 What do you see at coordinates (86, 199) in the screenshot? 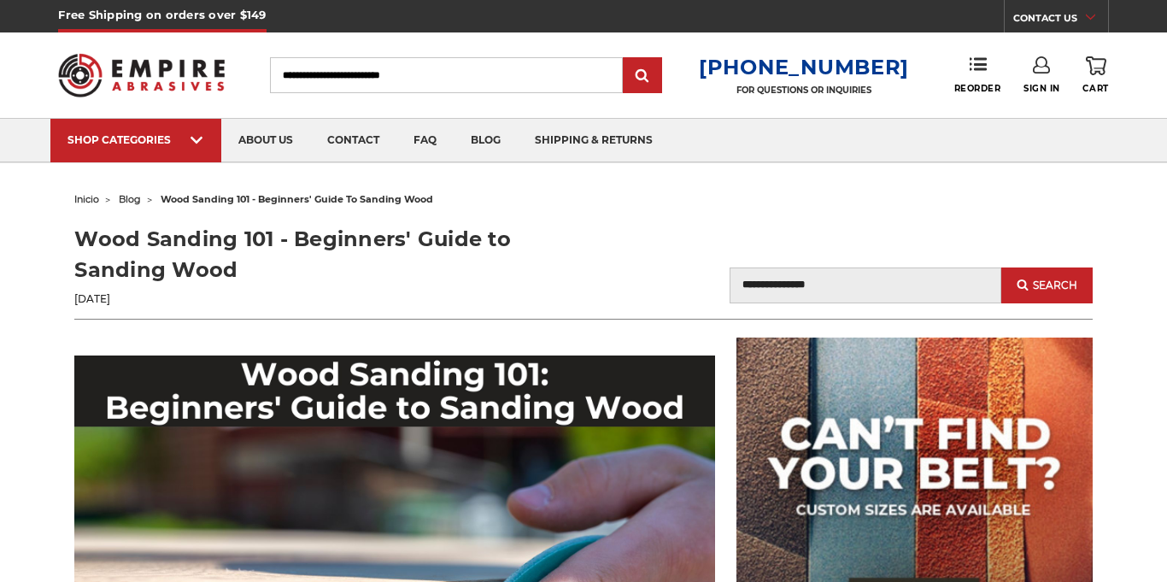
I see `span: inicio` at bounding box center [86, 199].